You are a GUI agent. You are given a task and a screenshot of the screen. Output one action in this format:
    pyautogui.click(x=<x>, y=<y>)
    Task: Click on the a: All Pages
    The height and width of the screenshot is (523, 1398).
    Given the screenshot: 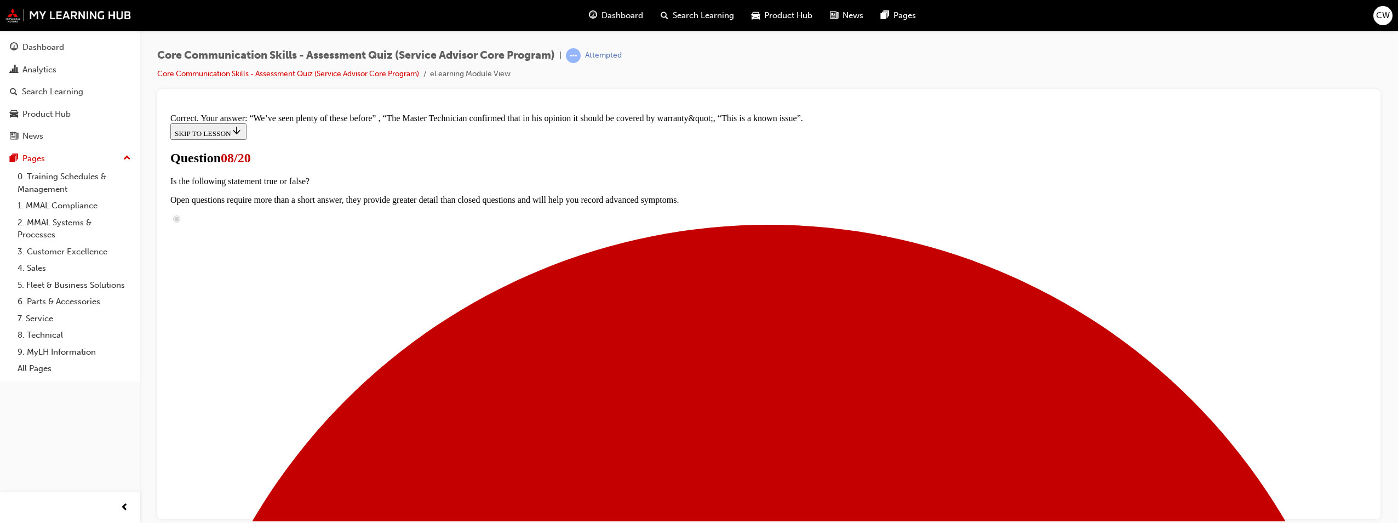 What is the action you would take?
    pyautogui.click(x=74, y=368)
    